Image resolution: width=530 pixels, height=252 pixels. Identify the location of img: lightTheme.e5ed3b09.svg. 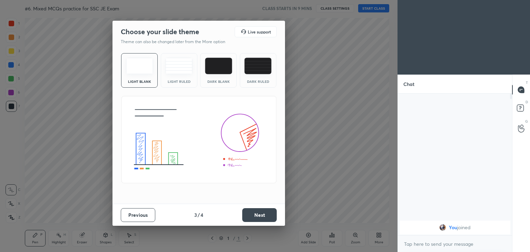
(140, 66).